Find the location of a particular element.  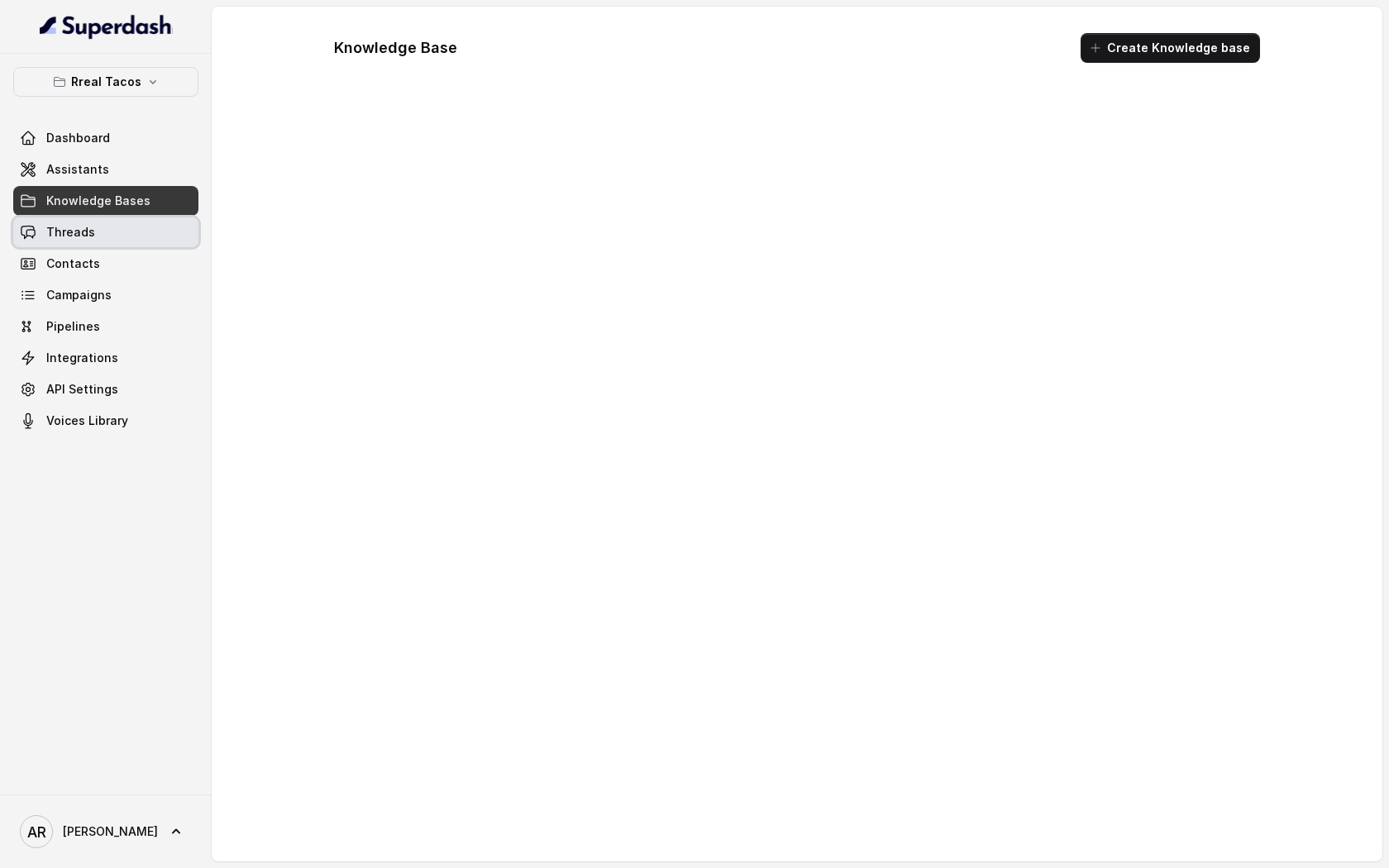

p: Rreal Tacos is located at coordinates (106, 82).